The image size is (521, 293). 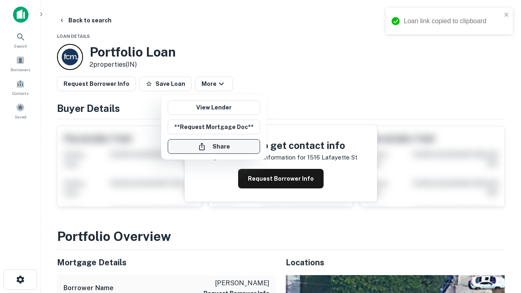 What do you see at coordinates (214, 127) in the screenshot?
I see `button: **Request Mortgage Doc**` at bounding box center [214, 127].